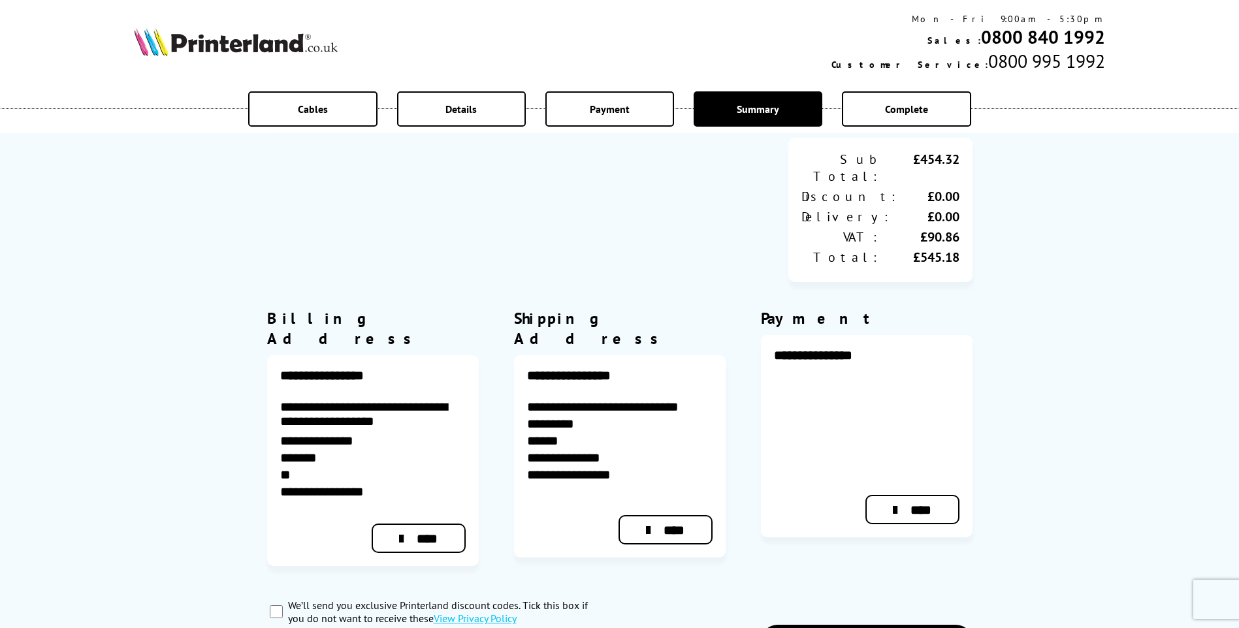  Describe the element at coordinates (313, 109) in the screenshot. I see `span: Cables` at that location.